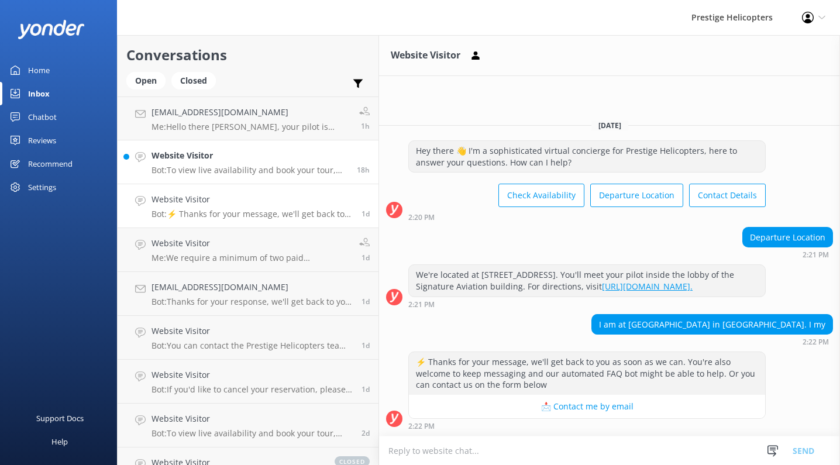 The height and width of the screenshot is (465, 840). I want to click on span: Sep 26 2025 01:30pm (UTC -04:00) America/New_York, so click(366, 257).